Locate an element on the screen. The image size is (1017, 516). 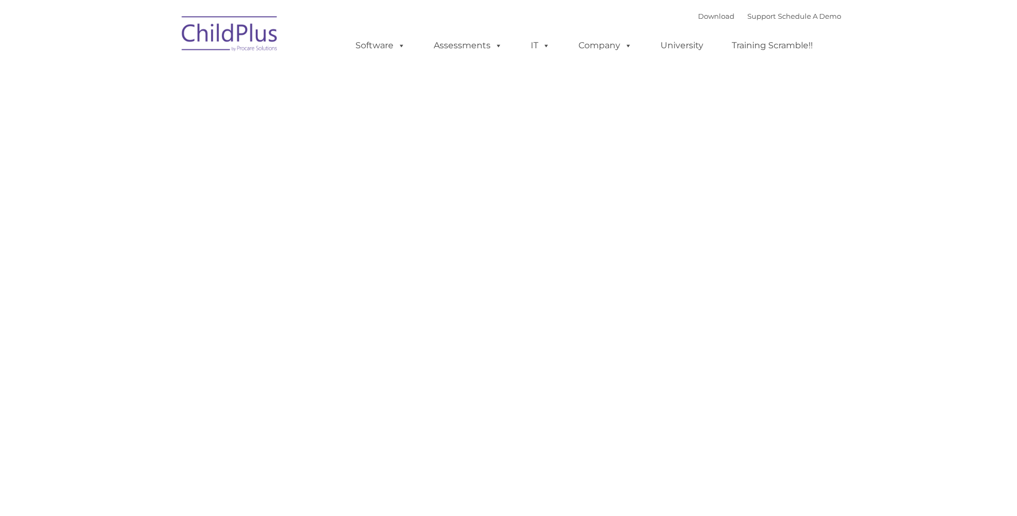
a: Software is located at coordinates (380, 46).